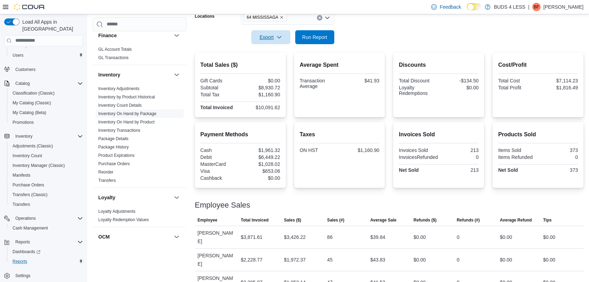 Image resolution: width=589 pixels, height=282 pixels. Describe the element at coordinates (418, 81) in the screenshot. I see `div: Total Discount` at that location.